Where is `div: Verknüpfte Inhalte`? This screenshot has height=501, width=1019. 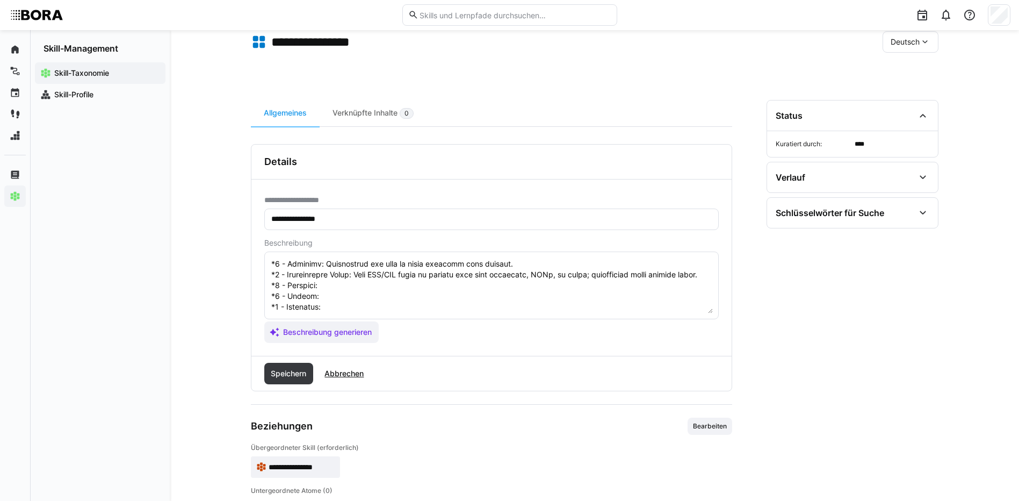 div: Verknüpfte Inhalte is located at coordinates (373, 113).